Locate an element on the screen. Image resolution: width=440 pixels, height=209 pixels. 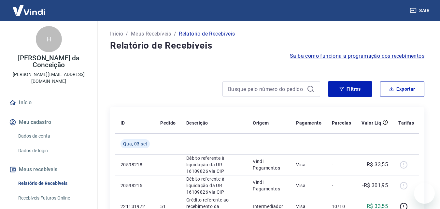
p: Pagamento is located at coordinates (309, 123).